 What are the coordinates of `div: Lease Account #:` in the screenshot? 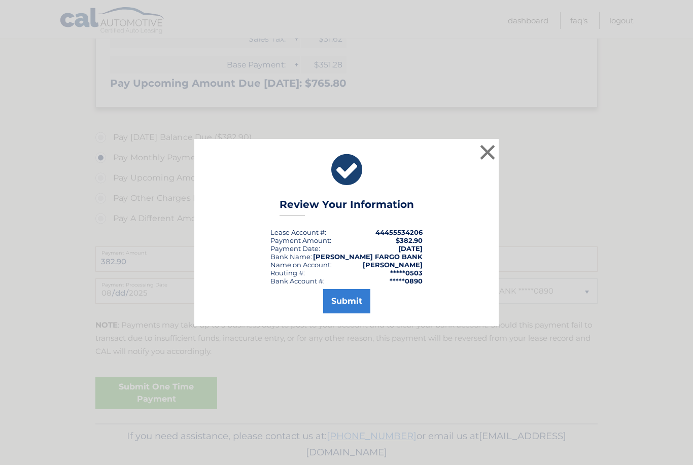 It's located at (298, 232).